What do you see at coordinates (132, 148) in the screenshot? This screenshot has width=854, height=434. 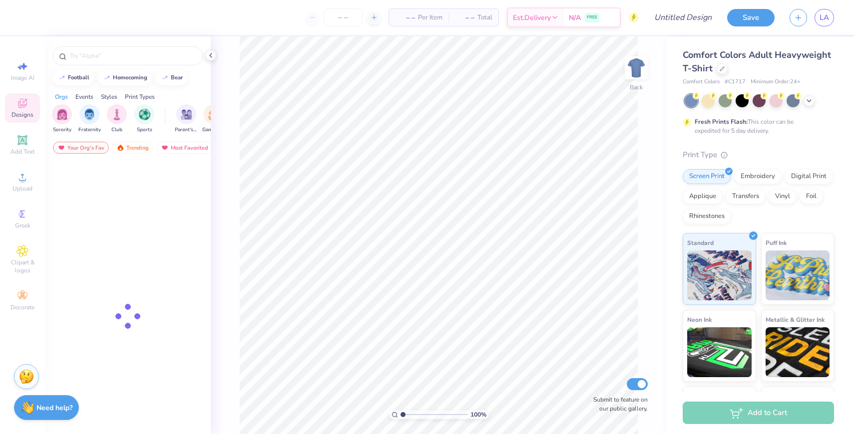 I see `div: Trending` at bounding box center [132, 148].